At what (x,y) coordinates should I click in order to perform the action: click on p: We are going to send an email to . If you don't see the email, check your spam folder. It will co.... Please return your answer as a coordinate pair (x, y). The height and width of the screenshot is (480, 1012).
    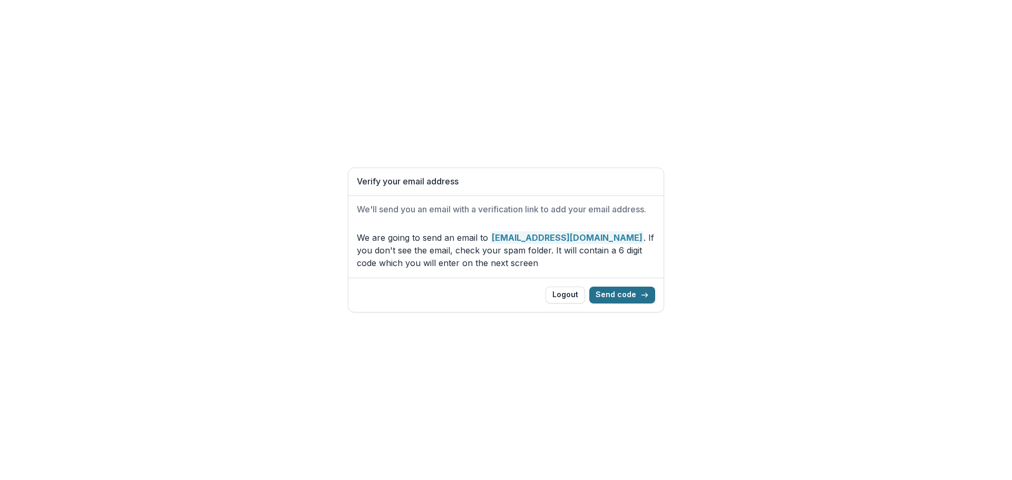
    Looking at the image, I should click on (506, 250).